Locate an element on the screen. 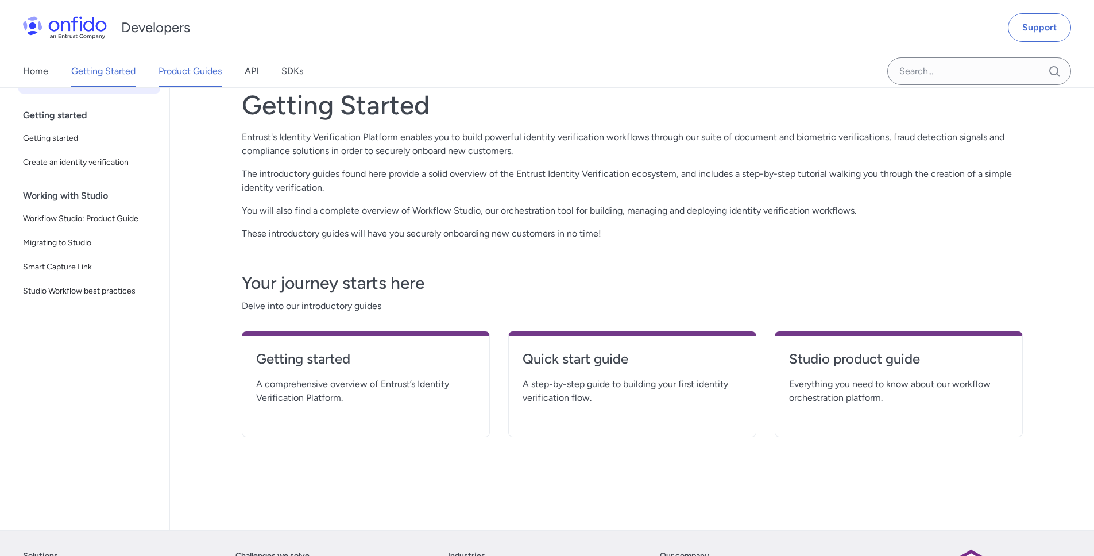 The image size is (1094, 556). span: Getting started is located at coordinates (89, 138).